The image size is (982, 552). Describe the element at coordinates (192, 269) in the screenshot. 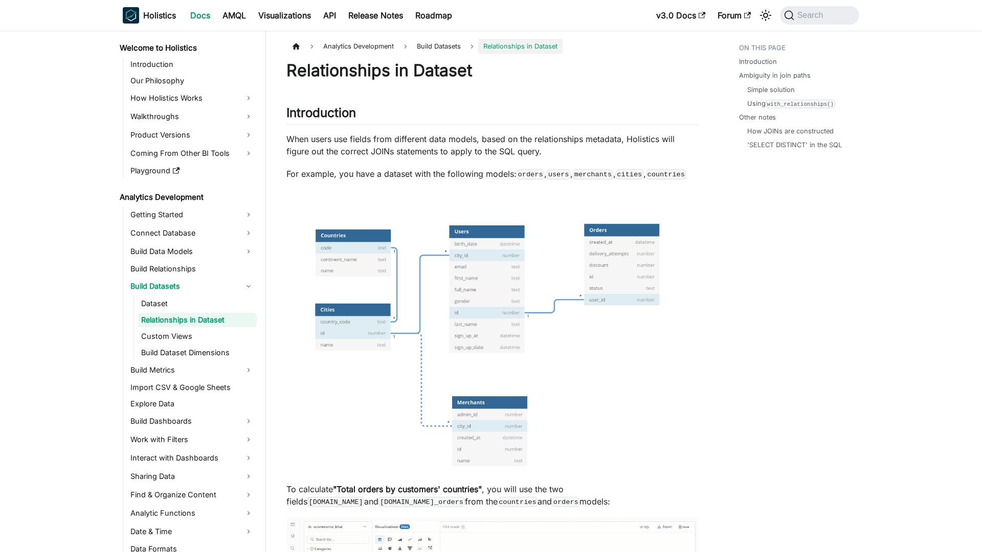

I see `a: Build Relationships` at that location.